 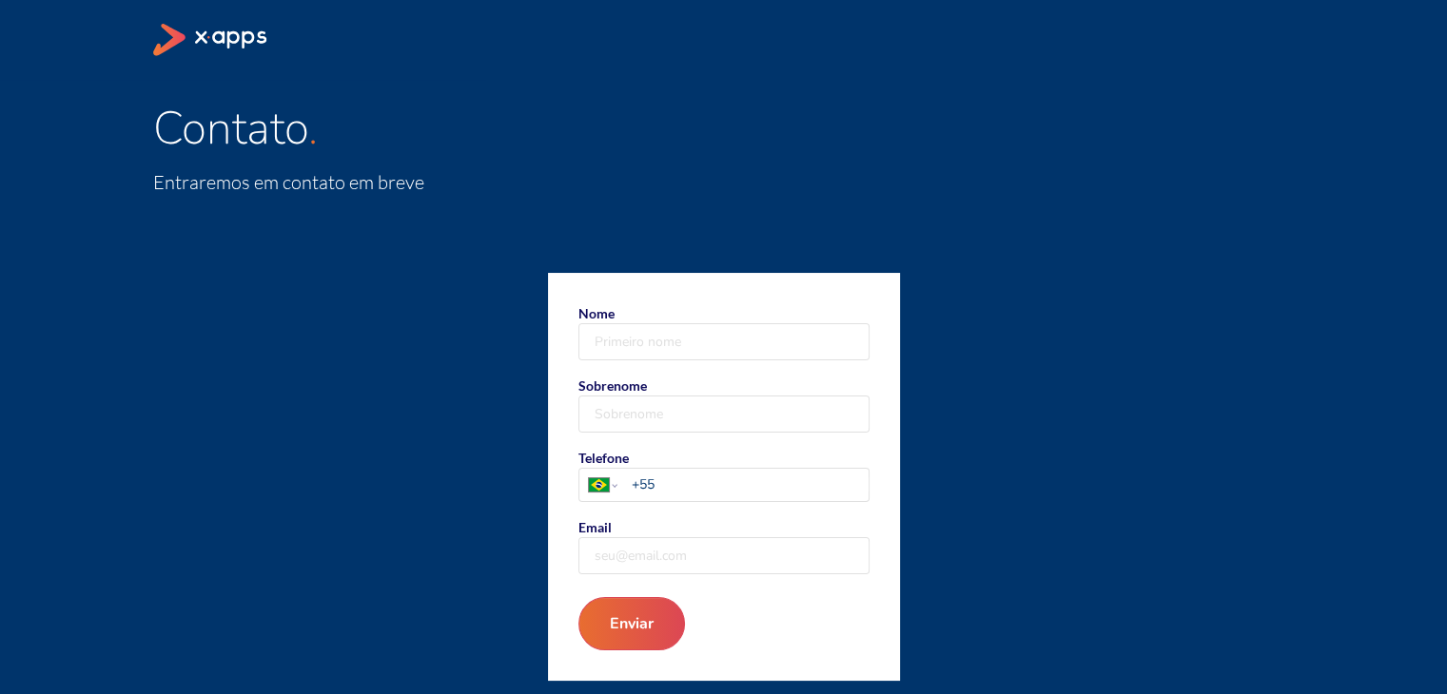 What do you see at coordinates (230, 128) in the screenshot?
I see `span: Contato` at bounding box center [230, 128].